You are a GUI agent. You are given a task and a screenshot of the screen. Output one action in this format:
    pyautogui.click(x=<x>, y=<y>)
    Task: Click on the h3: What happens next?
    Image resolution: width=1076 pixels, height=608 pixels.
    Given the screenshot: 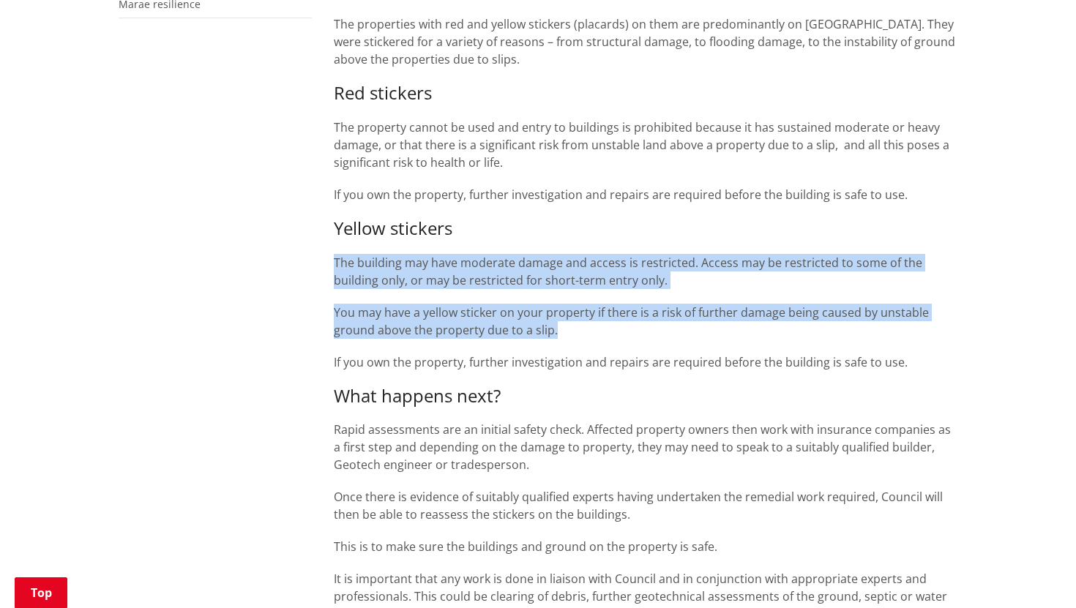 What is the action you would take?
    pyautogui.click(x=646, y=396)
    